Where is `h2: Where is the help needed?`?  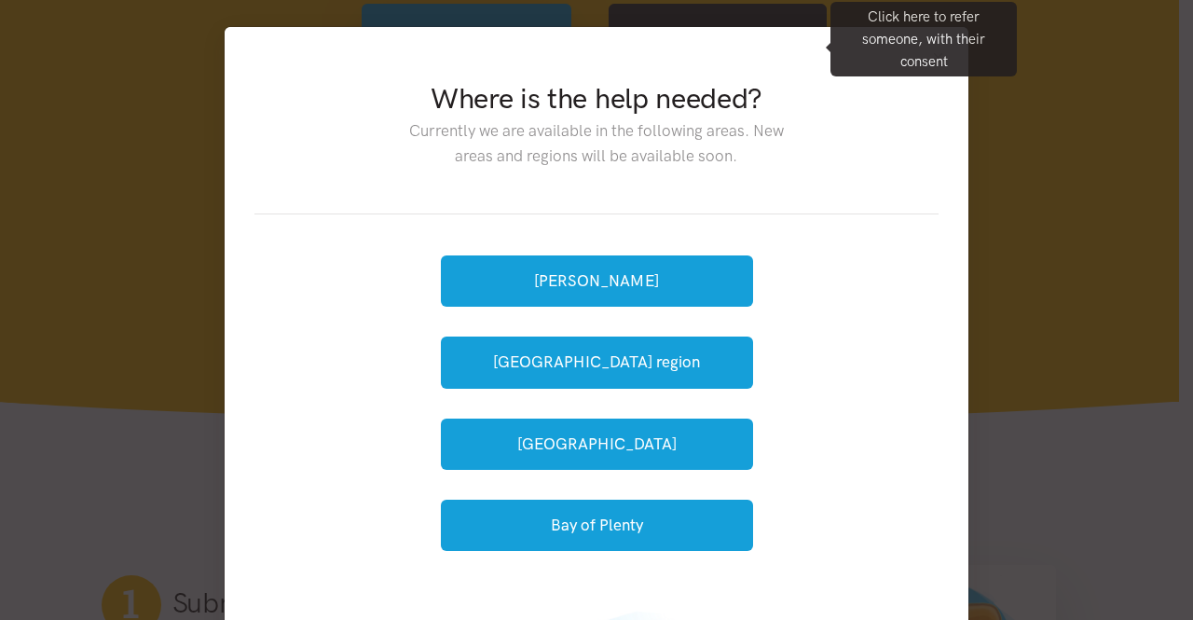 h2: Where is the help needed? is located at coordinates (596, 99).